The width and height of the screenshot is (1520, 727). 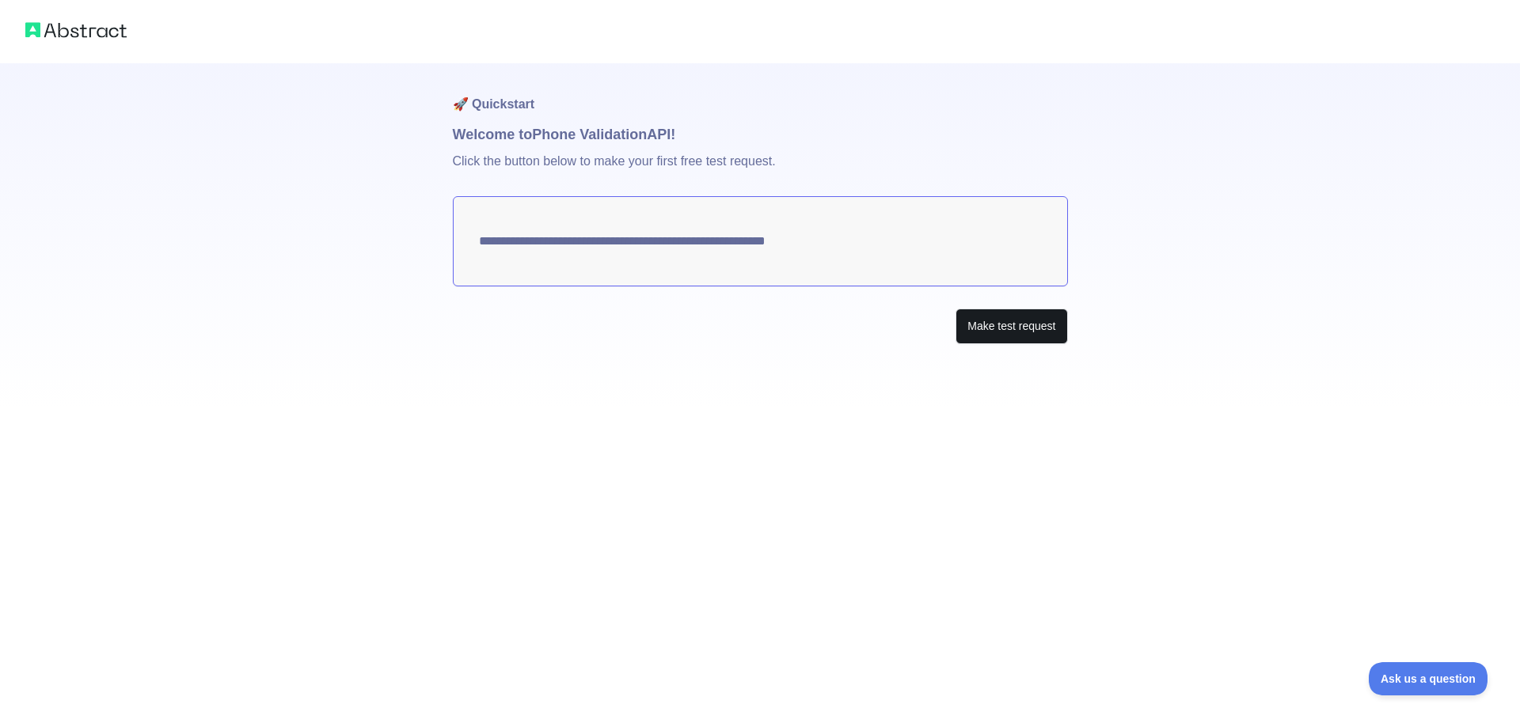 What do you see at coordinates (760, 93) in the screenshot?
I see `h1: 🚀 Quickstart` at bounding box center [760, 93].